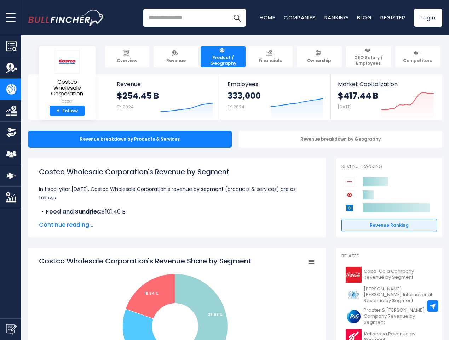  I want to click on div: Revenue breakdown by Products & Services, so click(130, 139).